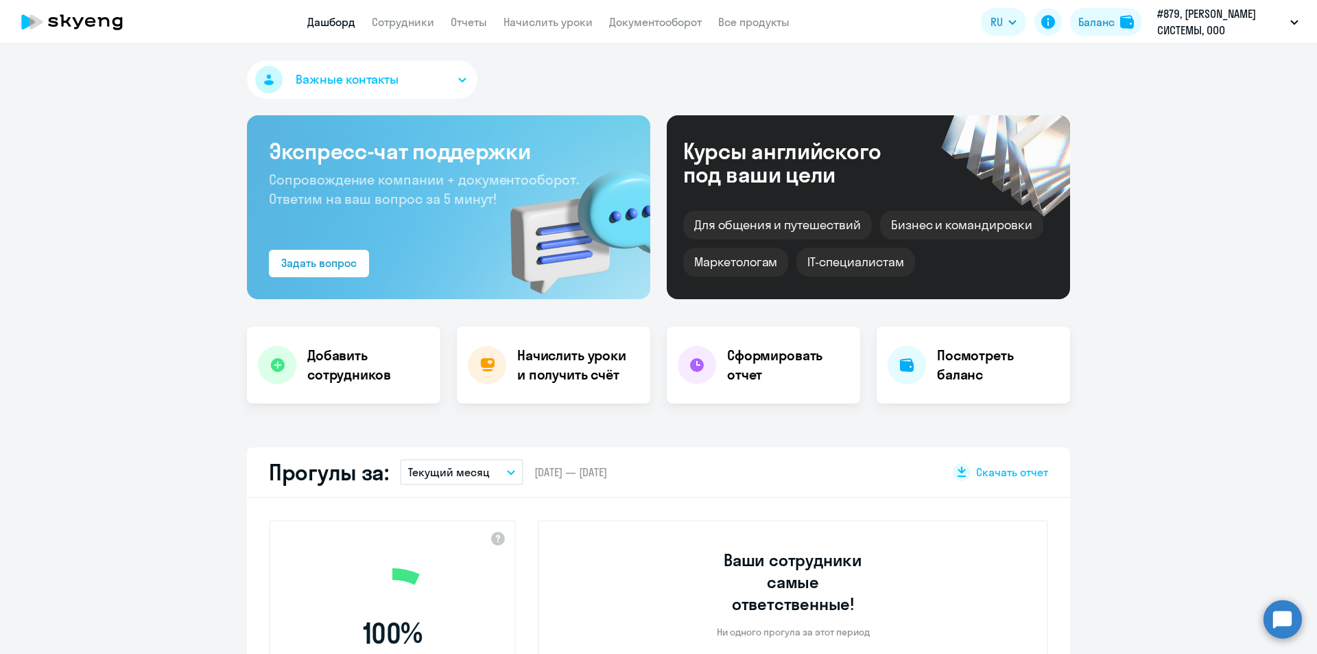 The height and width of the screenshot is (654, 1317). What do you see at coordinates (1106, 22) in the screenshot?
I see `button: Балансbalance` at bounding box center [1106, 22].